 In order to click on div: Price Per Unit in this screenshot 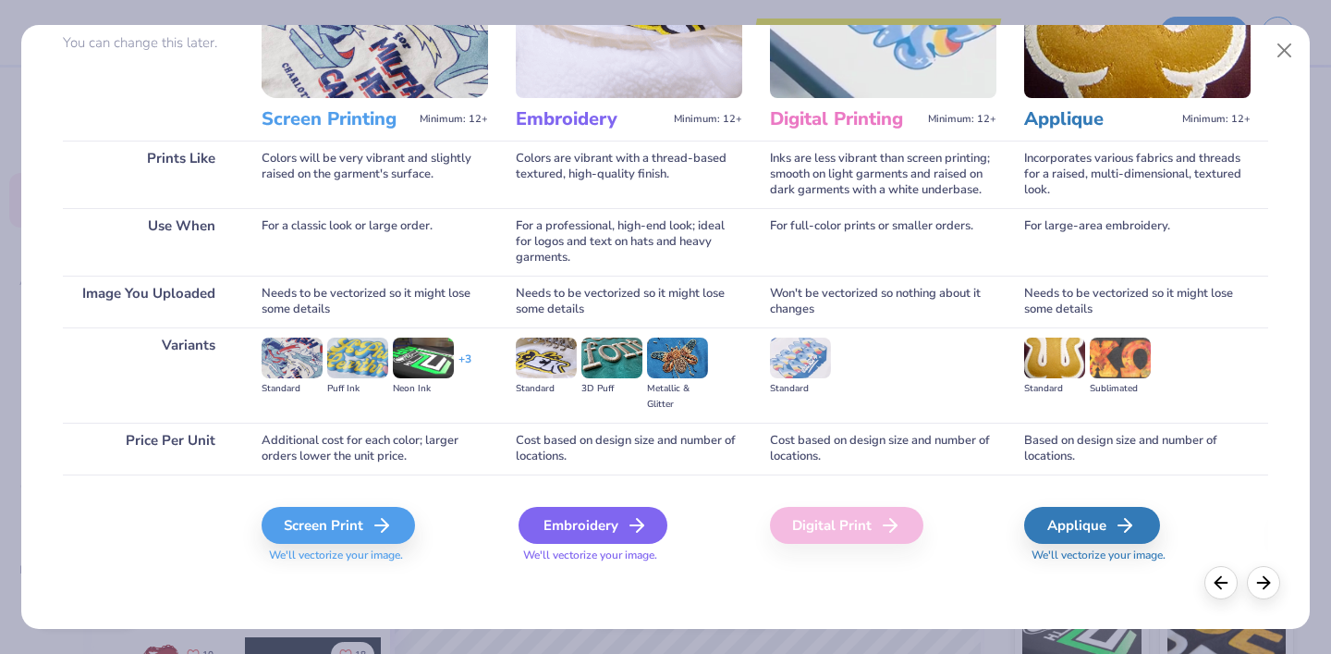, I will do `click(148, 448)`.